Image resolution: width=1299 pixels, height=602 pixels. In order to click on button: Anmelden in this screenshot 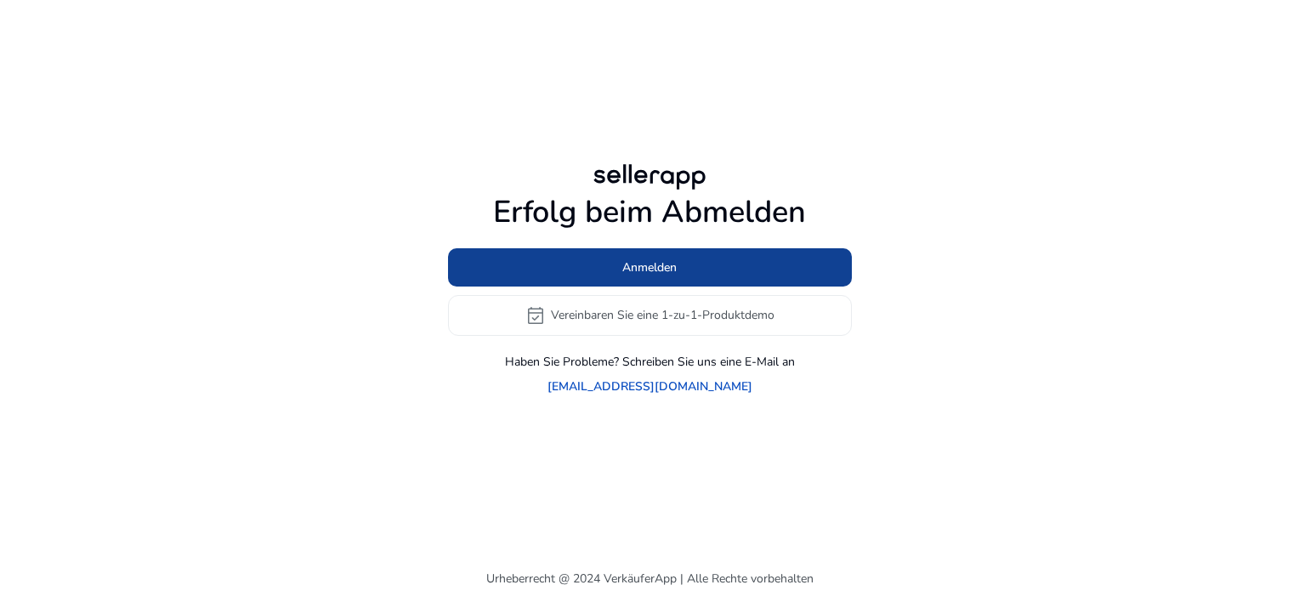, I will do `click(650, 267)`.